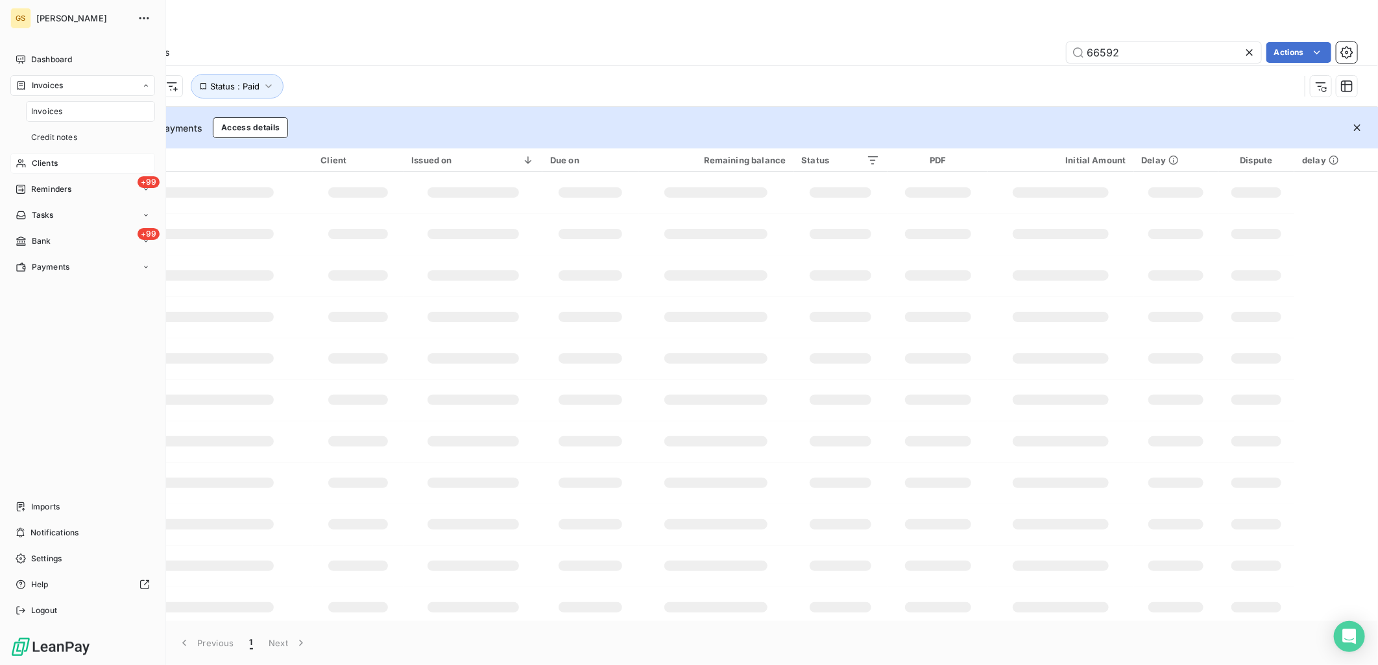 This screenshot has width=1378, height=665. I want to click on div: delay, so click(1335, 160).